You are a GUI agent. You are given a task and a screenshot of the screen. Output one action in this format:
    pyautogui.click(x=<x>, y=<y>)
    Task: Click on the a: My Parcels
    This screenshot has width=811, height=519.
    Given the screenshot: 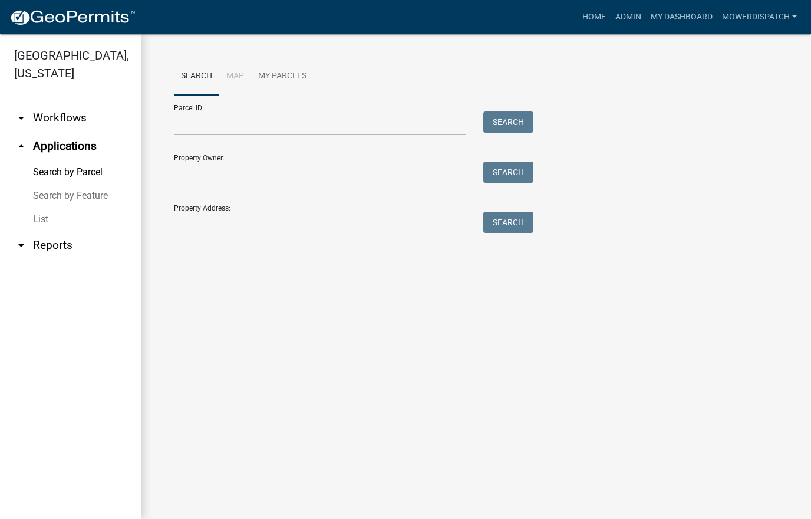 What is the action you would take?
    pyautogui.click(x=282, y=77)
    